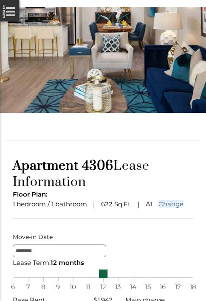  What do you see at coordinates (193, 287) in the screenshot?
I see `span: 18` at bounding box center [193, 287].